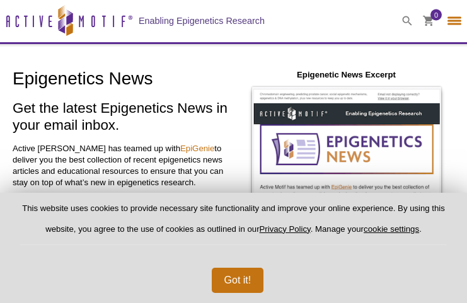 The height and width of the screenshot is (303, 467). Describe the element at coordinates (202, 21) in the screenshot. I see `h2: Enabling Epigenetics Research` at that location.